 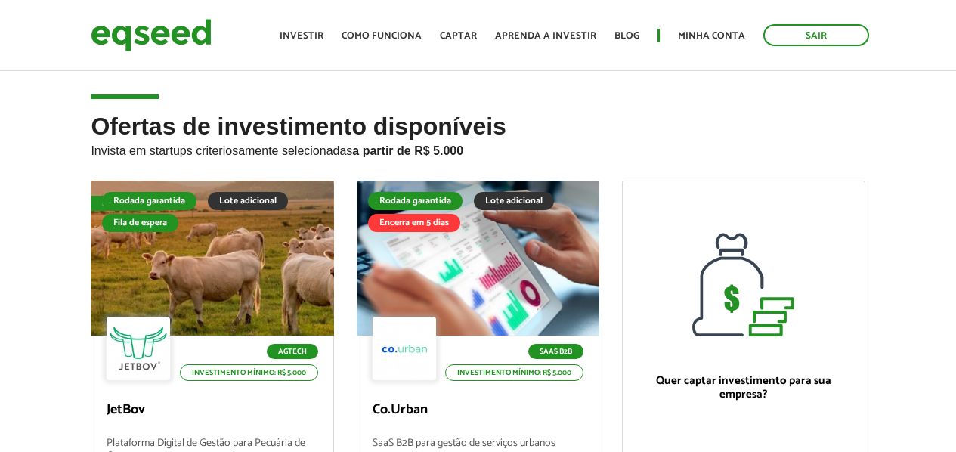 What do you see at coordinates (626, 36) in the screenshot?
I see `a: Blog` at bounding box center [626, 36].